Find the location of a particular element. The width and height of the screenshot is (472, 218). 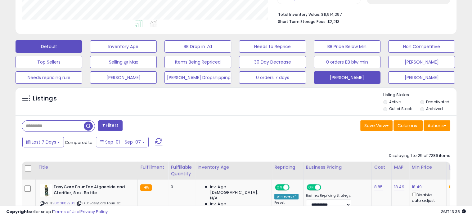

button: Save View is located at coordinates (377, 126).